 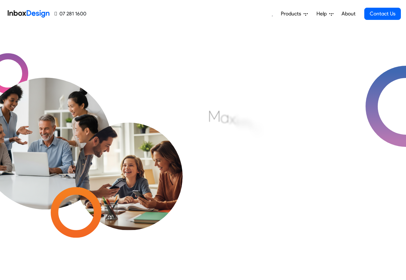 I want to click on div: Maximising Efficient & Engagement, Connecting Schools, Families, and Students., so click(x=286, y=154).